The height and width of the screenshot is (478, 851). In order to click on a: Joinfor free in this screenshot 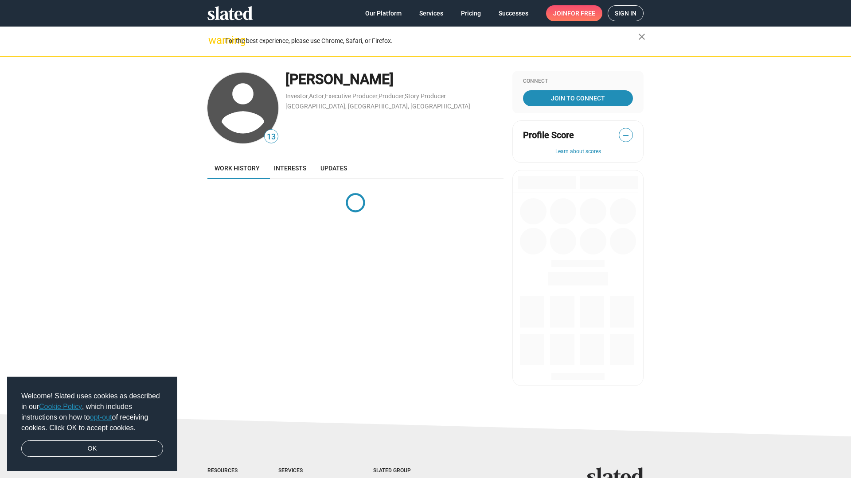, I will do `click(574, 13)`.